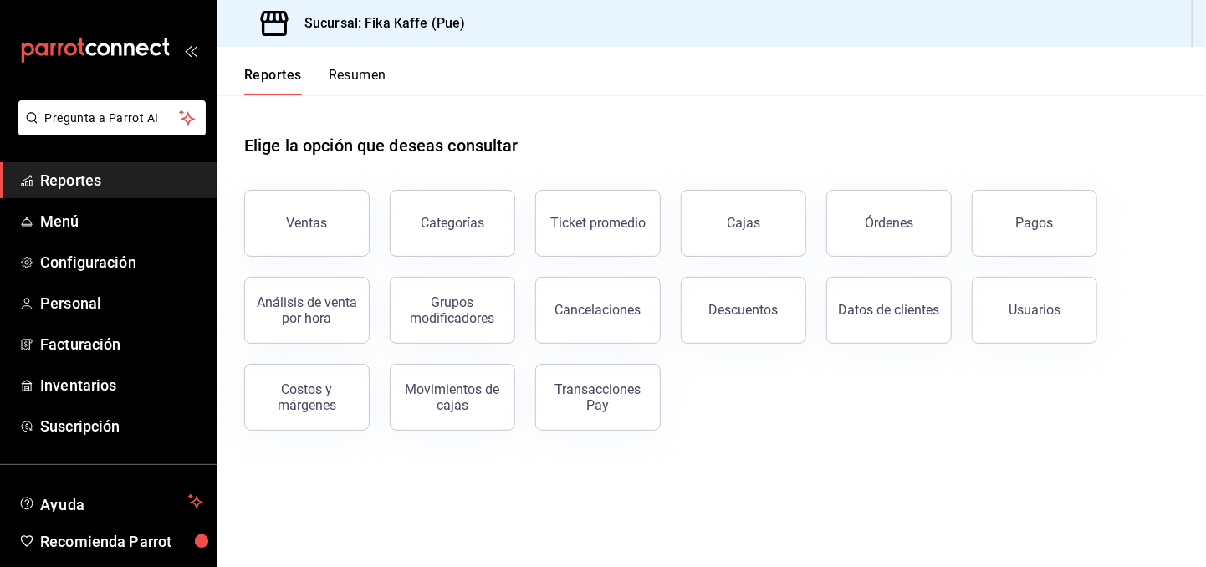  Describe the element at coordinates (1035, 222) in the screenshot. I see `div: Pagos` at that location.